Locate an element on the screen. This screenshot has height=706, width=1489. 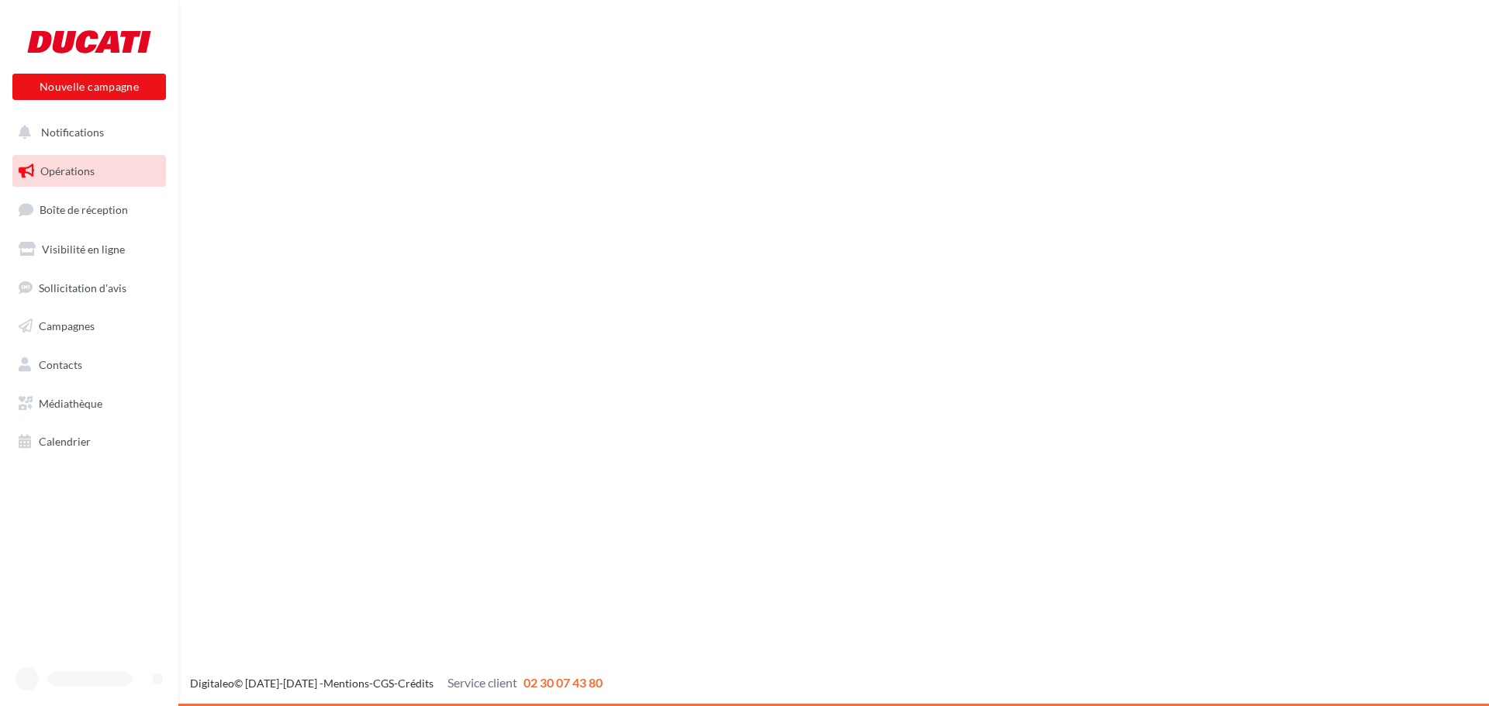
a: Opérations is located at coordinates (89, 171).